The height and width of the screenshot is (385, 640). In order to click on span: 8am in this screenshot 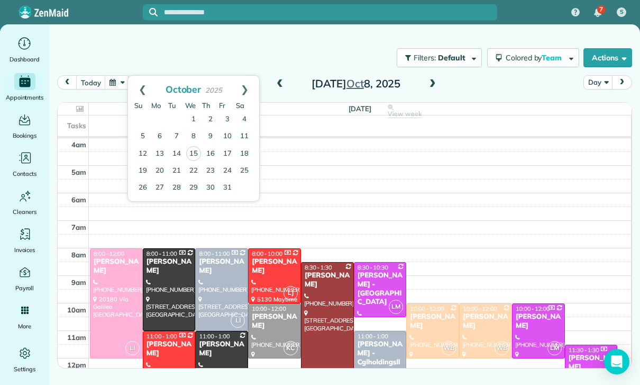, I will do `click(79, 255)`.